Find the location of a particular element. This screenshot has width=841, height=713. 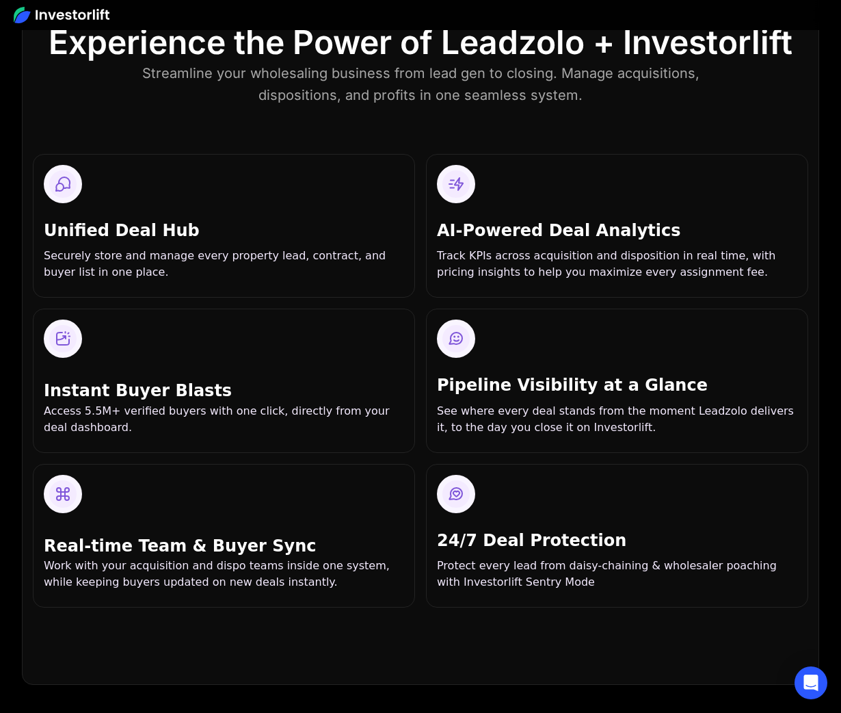

div: Access 5.5M+ verified buyers with one click, directly from your deal dashboard. is located at coordinates (224, 419).